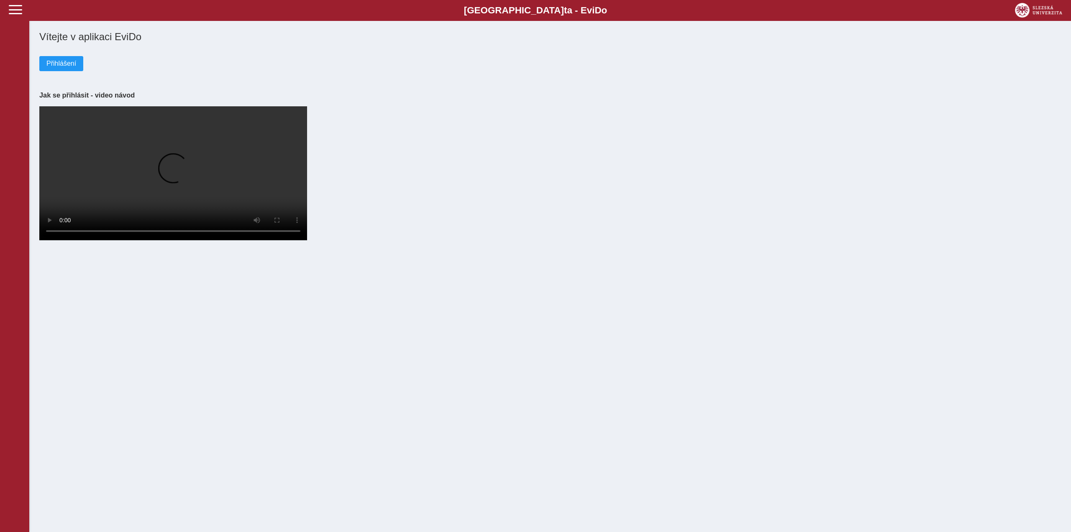 The image size is (1071, 532). What do you see at coordinates (604, 10) in the screenshot?
I see `span: o` at bounding box center [604, 10].